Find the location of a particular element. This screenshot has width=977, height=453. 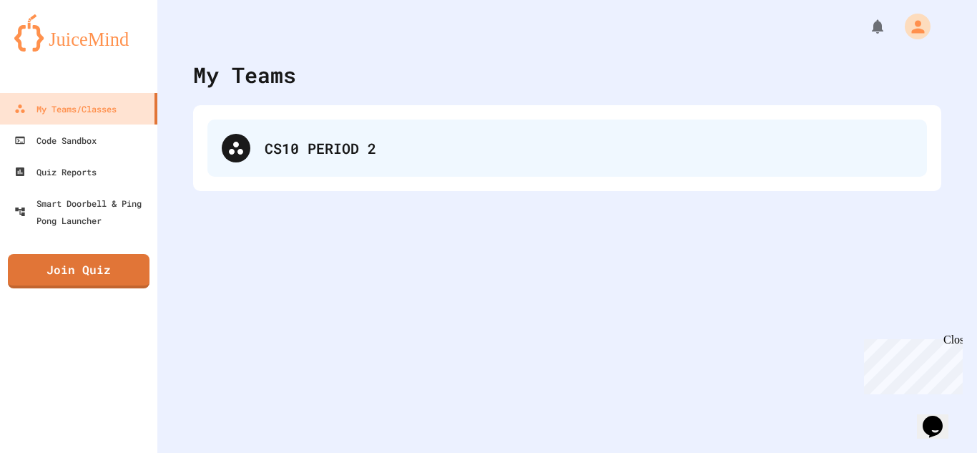

img: logo-orange.svg is located at coordinates (79, 33).